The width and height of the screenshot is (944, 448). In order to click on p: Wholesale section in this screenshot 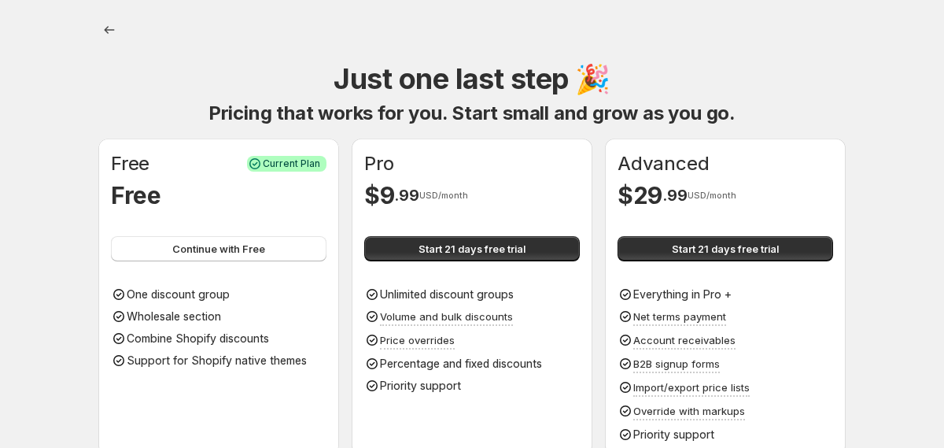, I will do `click(174, 316)`.